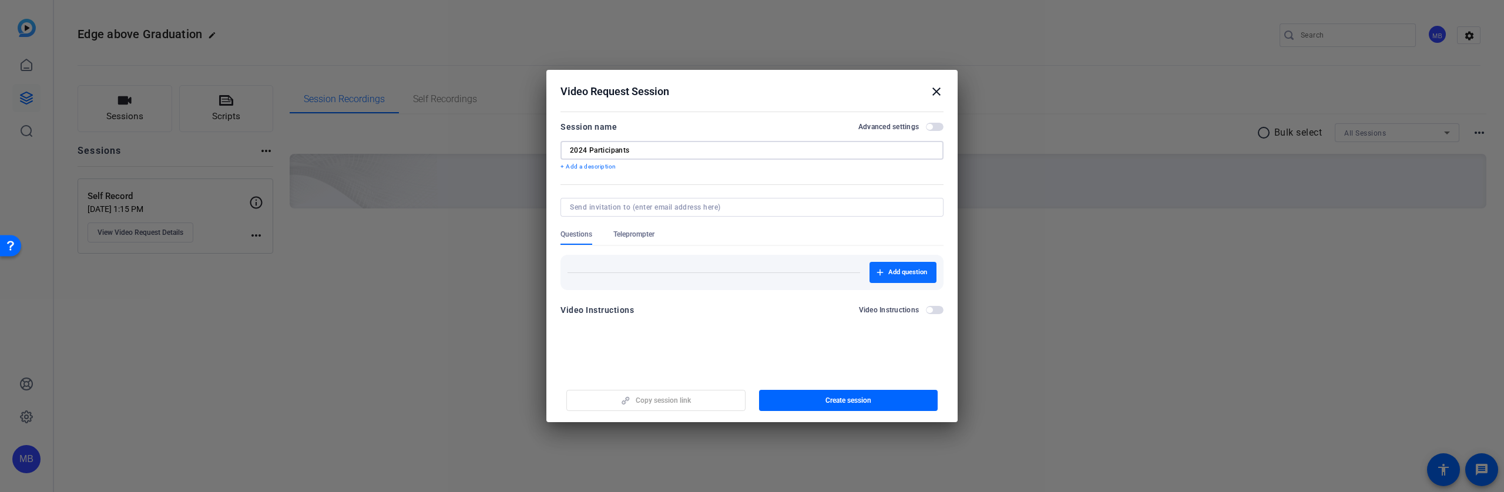  I want to click on span: Create session, so click(849, 401).